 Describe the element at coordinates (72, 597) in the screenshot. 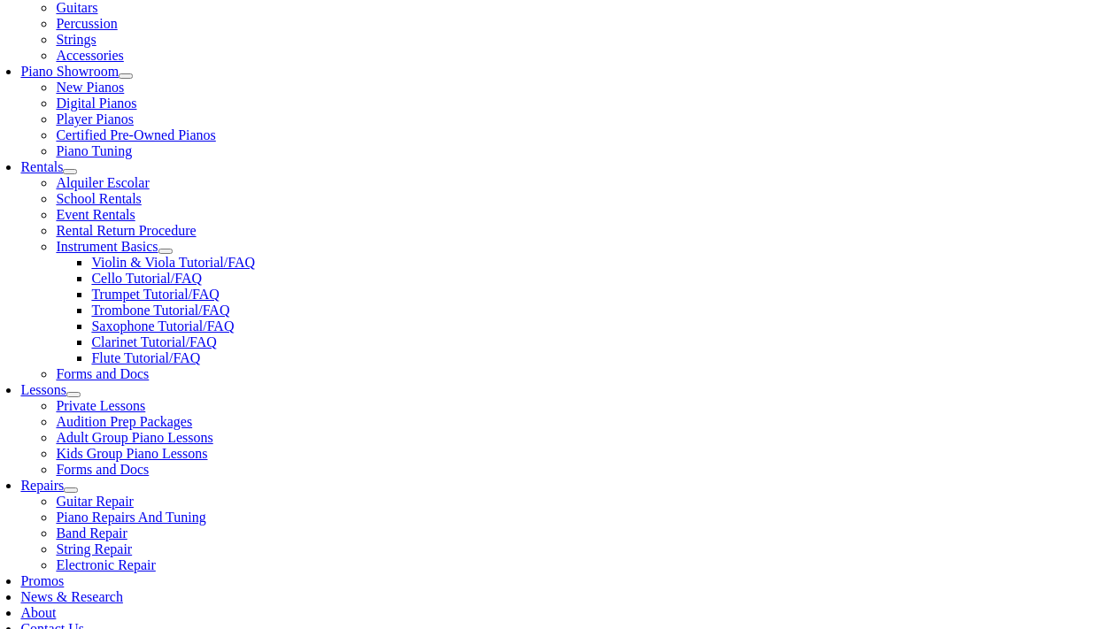

I see `span: News & Research` at that location.